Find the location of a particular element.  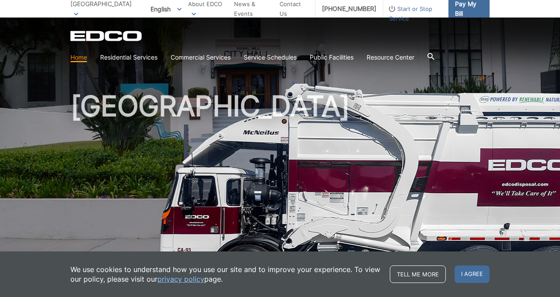

a: Resource Center is located at coordinates (390, 57).